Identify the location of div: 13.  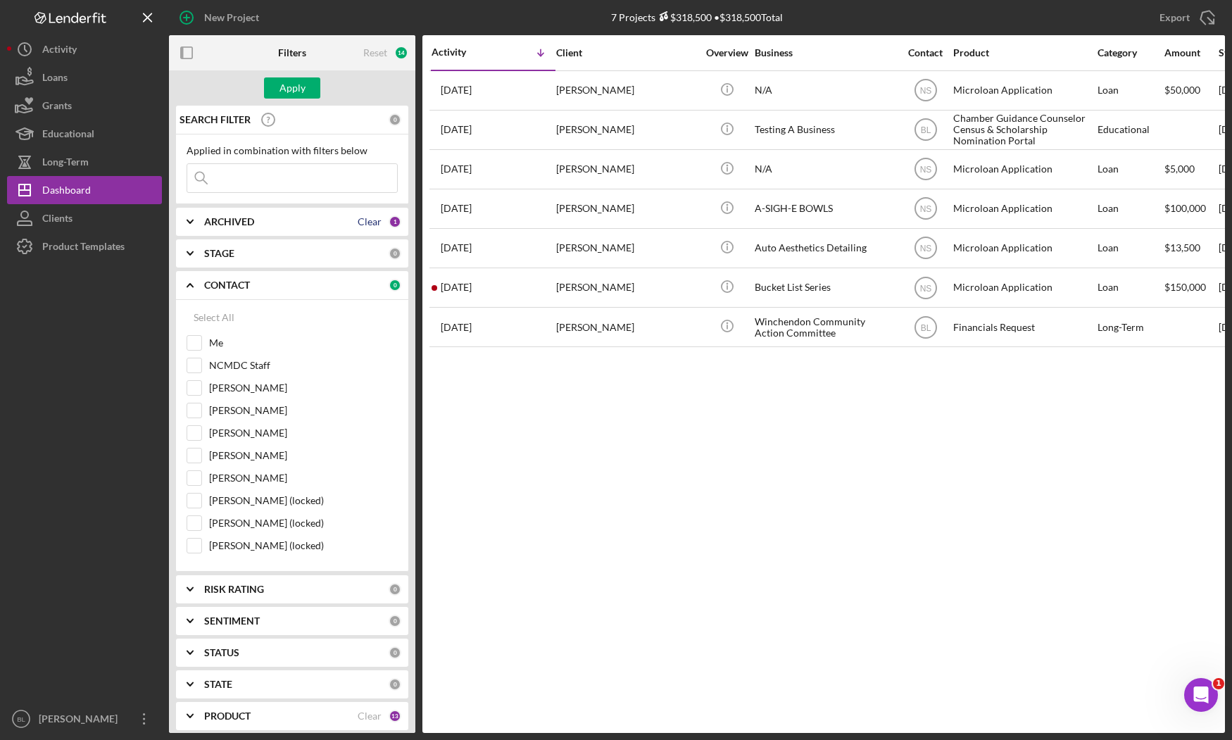
(395, 716).